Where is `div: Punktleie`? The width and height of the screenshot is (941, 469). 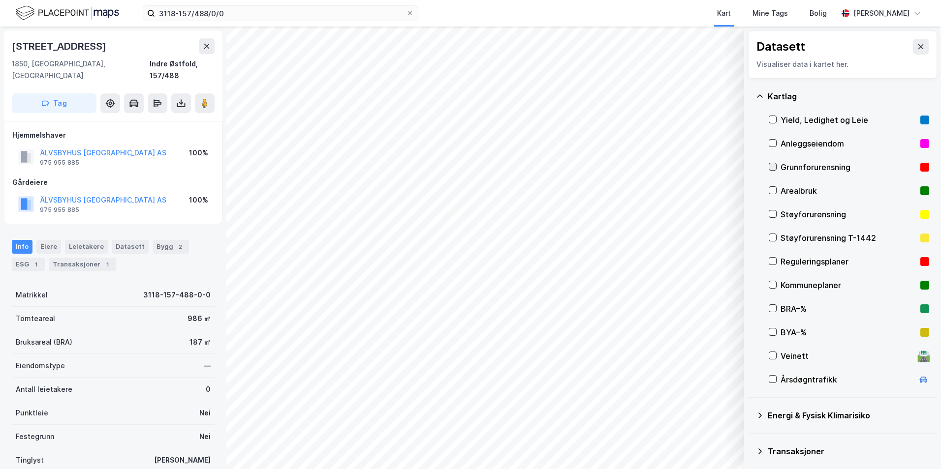 div: Punktleie is located at coordinates (32, 413).